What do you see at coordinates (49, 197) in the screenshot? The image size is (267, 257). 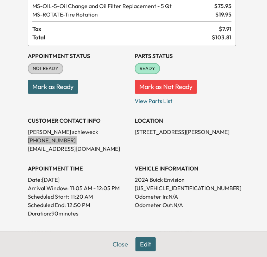 I see `p: Scheduled Start:` at bounding box center [49, 197].